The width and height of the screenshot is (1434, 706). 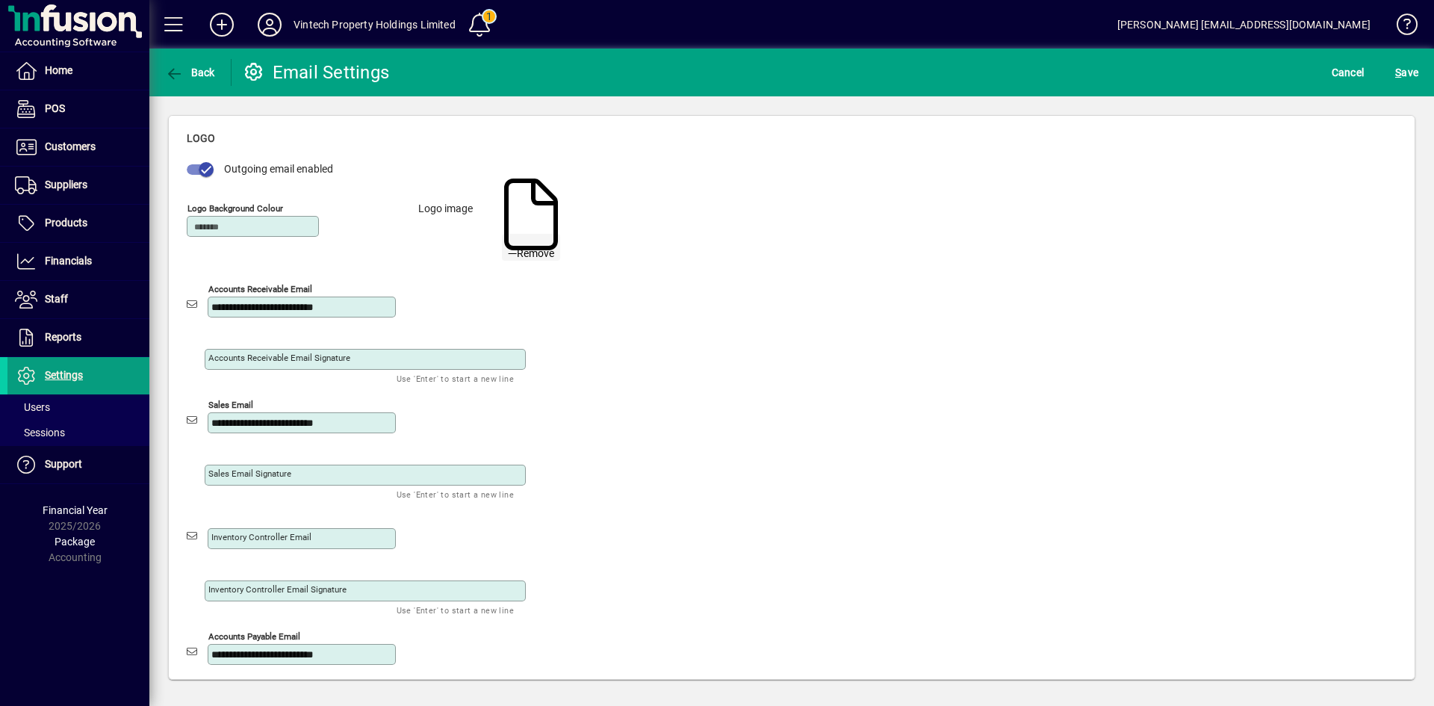 I want to click on a: Sessions, so click(x=78, y=432).